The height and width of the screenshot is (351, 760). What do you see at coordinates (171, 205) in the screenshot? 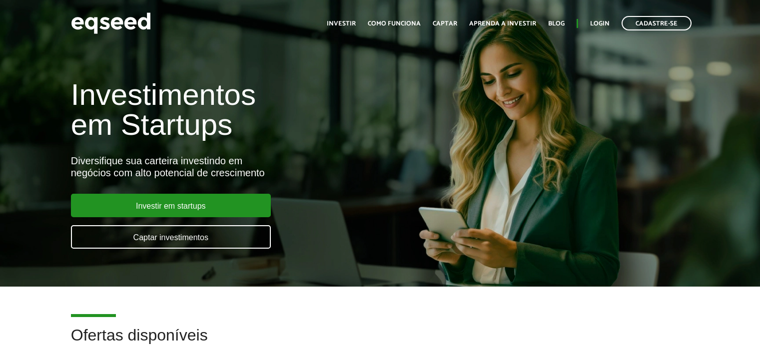
I see `a: Investir em startups` at bounding box center [171, 205].